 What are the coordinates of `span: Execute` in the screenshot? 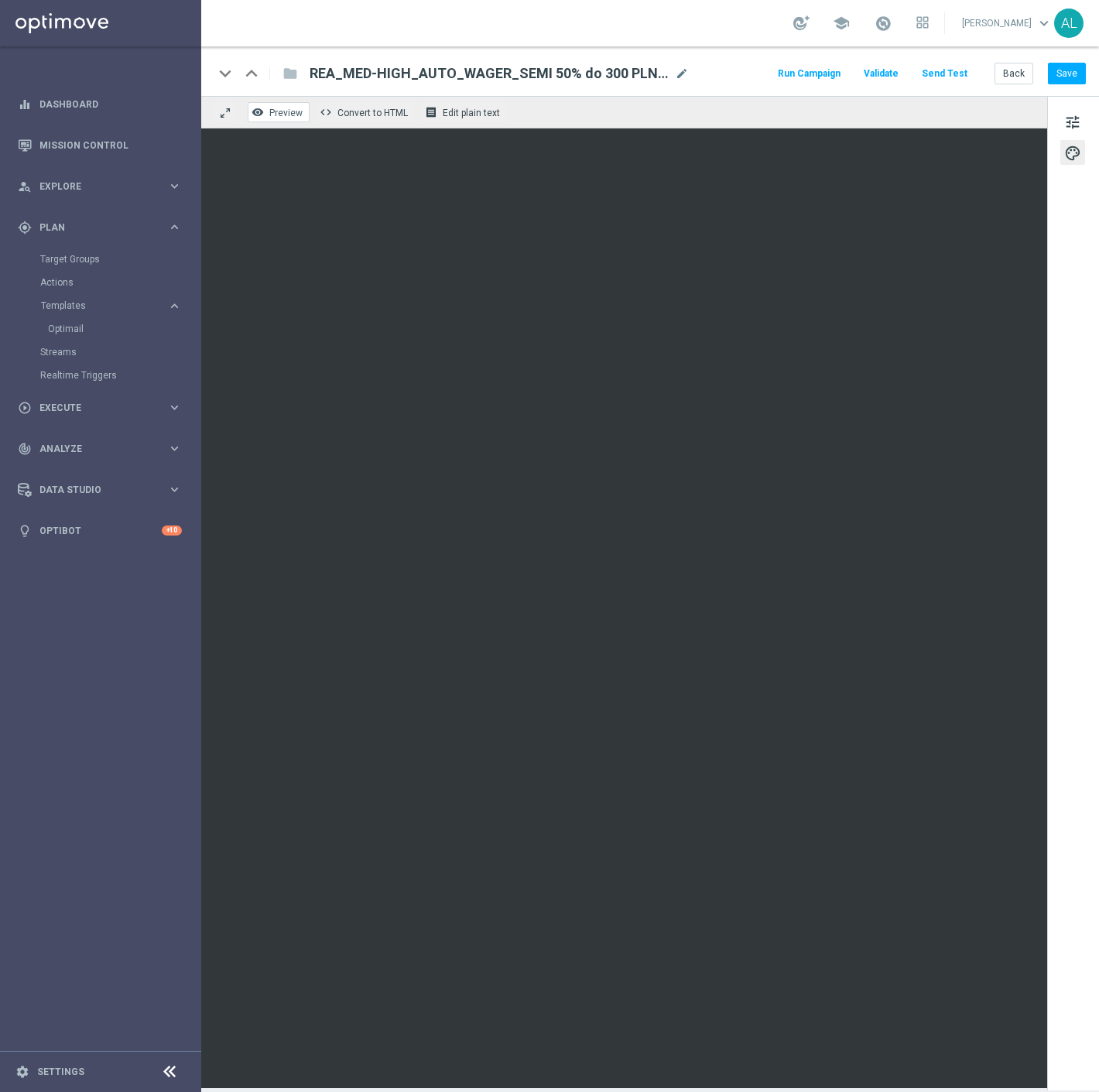 It's located at (103, 408).